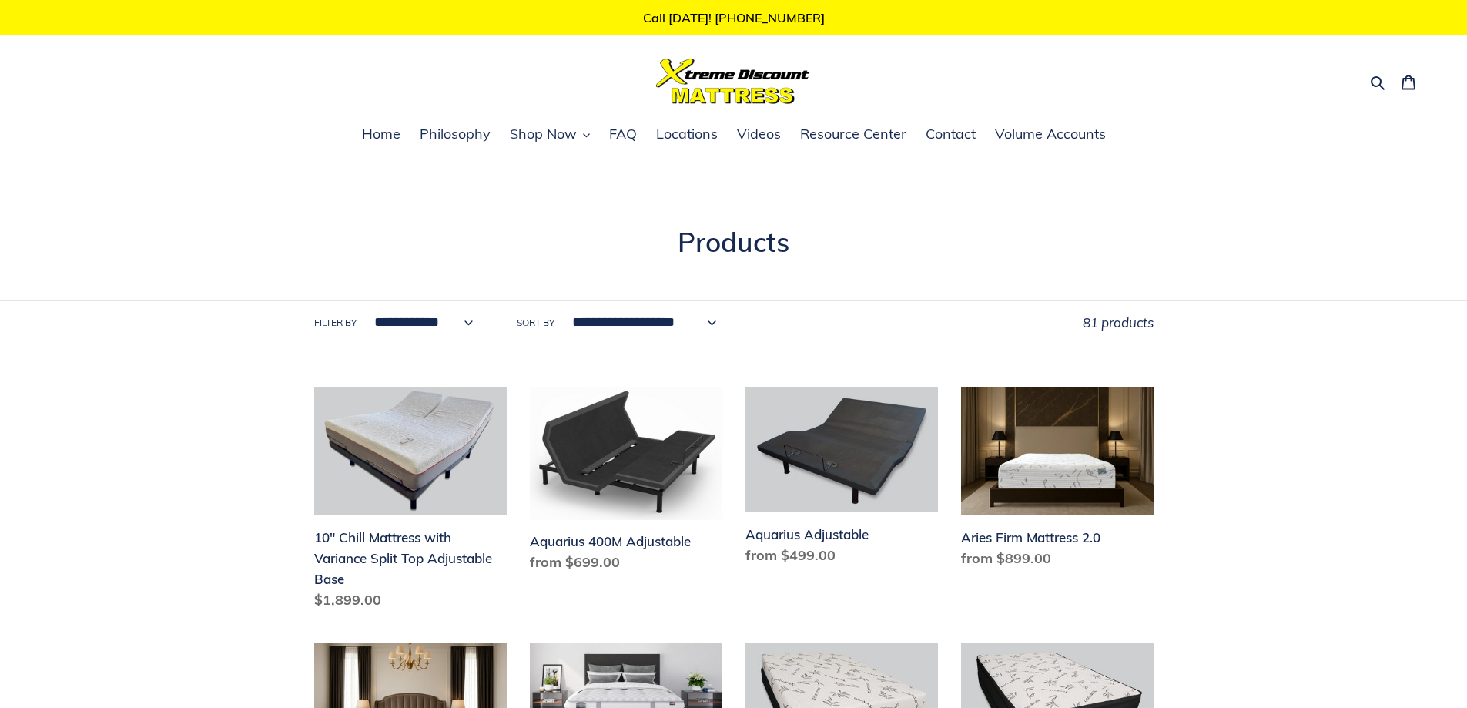 This screenshot has width=1467, height=708. Describe the element at coordinates (733, 242) in the screenshot. I see `span: Products` at that location.